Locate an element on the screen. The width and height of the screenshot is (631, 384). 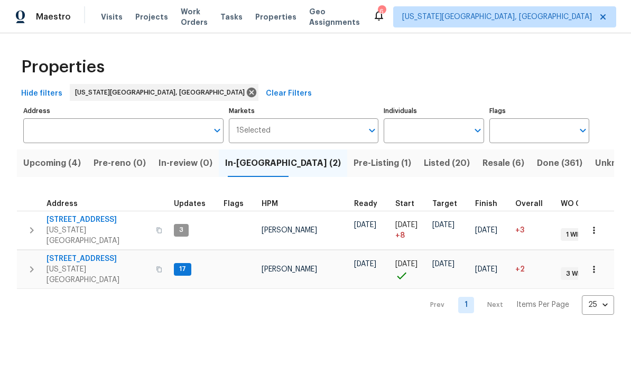
span: 1 WIP is located at coordinates (573, 235).